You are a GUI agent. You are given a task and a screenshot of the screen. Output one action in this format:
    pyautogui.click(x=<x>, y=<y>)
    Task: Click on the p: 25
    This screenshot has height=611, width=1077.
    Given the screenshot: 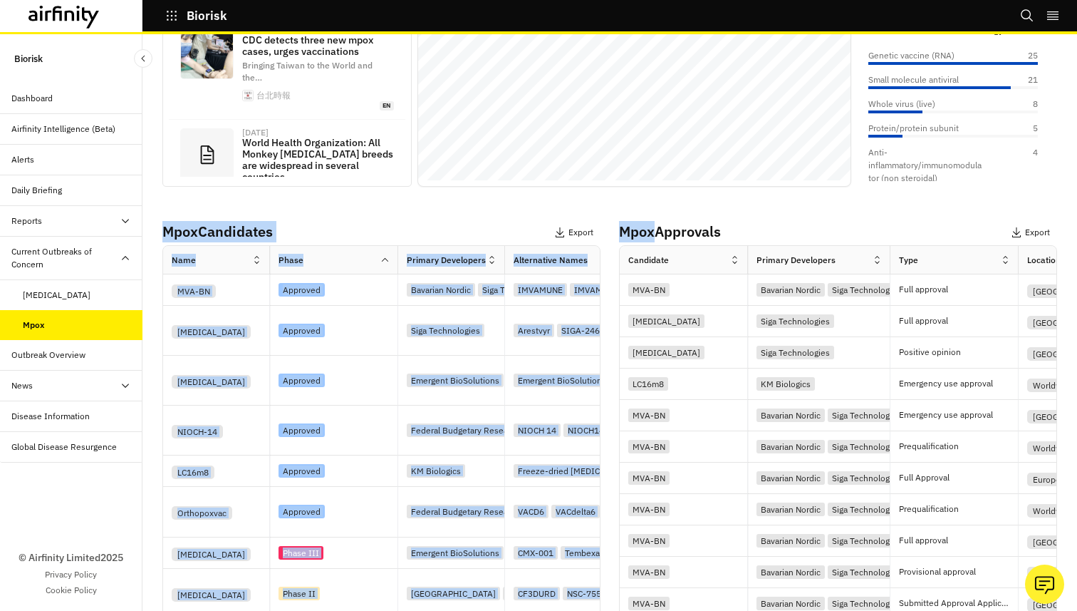 What is the action you would take?
    pyautogui.click(x=1020, y=56)
    